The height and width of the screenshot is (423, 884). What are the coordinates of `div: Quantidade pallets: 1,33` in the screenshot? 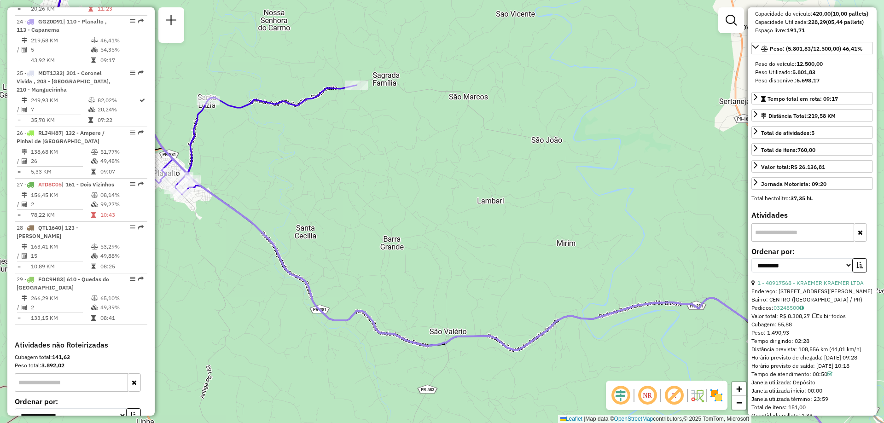 It's located at (812, 416).